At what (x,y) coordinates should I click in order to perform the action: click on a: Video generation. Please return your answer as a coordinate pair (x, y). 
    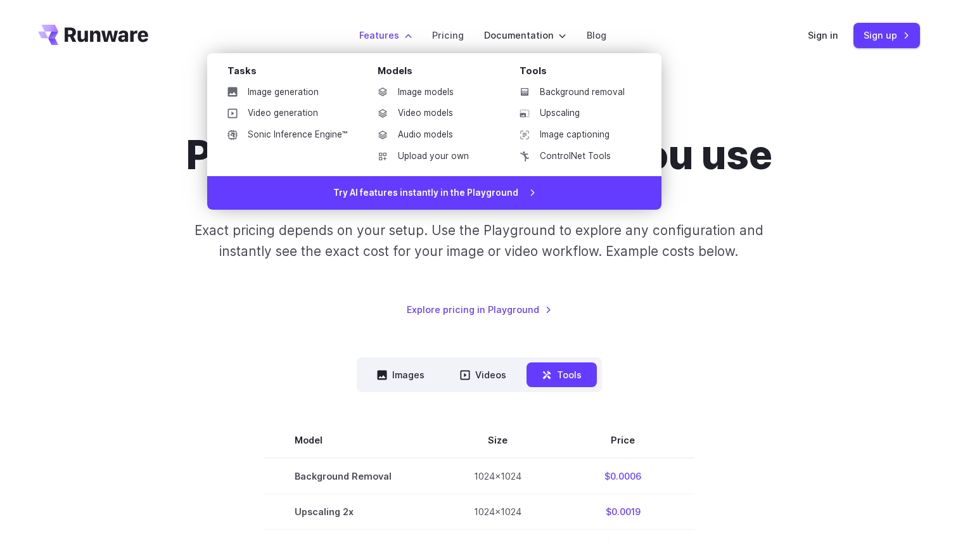
    Looking at the image, I should click on (287, 113).